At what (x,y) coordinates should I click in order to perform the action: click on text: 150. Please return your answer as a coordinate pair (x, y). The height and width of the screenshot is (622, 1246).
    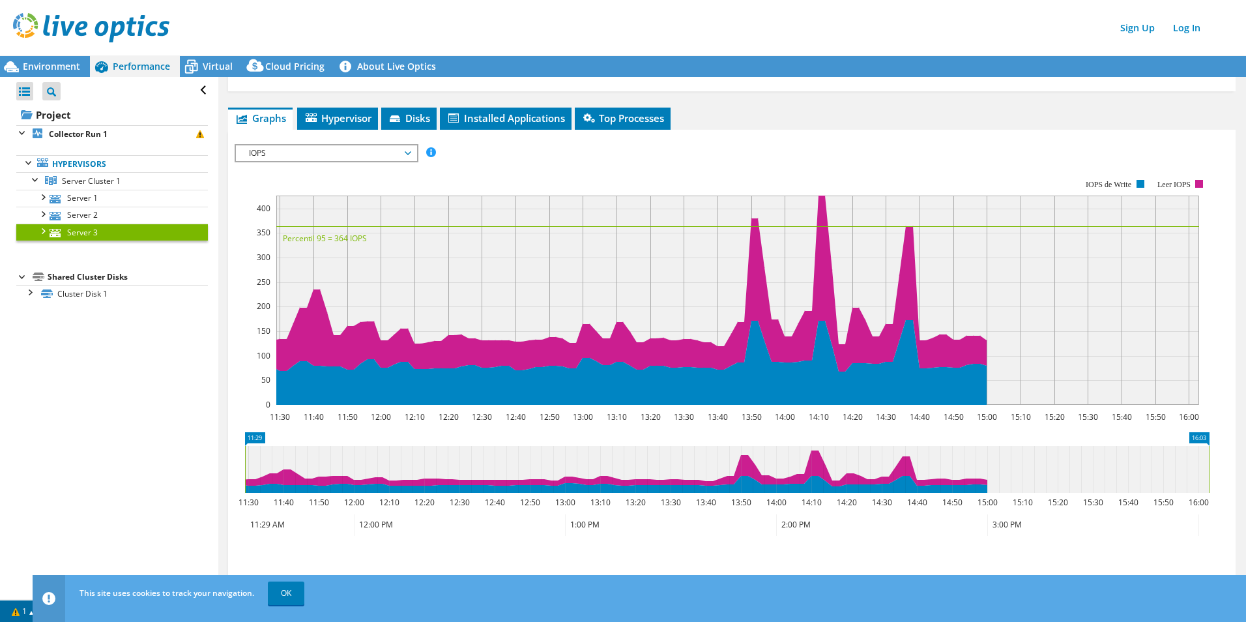
    Looking at the image, I should click on (263, 330).